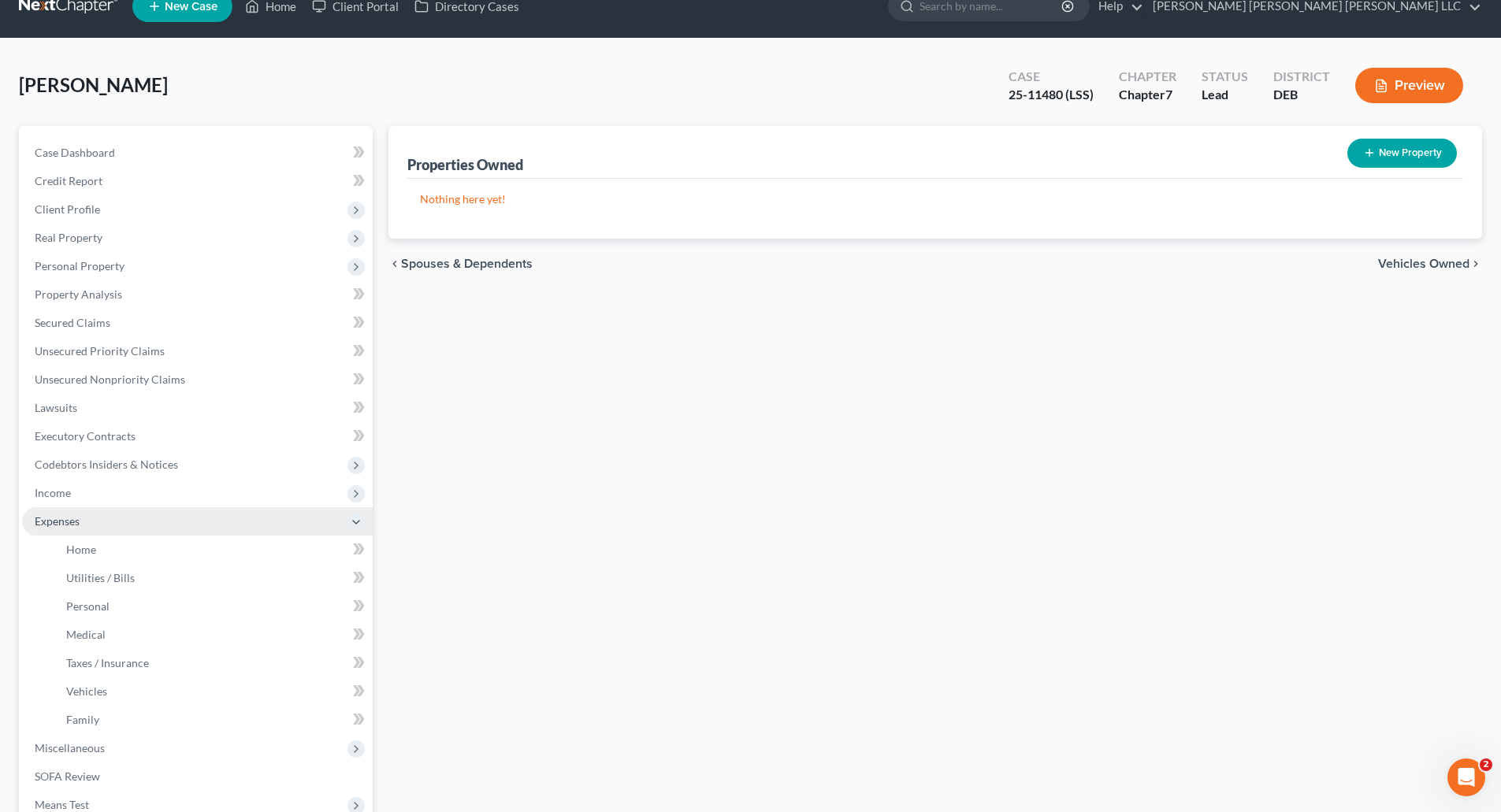  I want to click on a: Case Dashboard, so click(197, 153).